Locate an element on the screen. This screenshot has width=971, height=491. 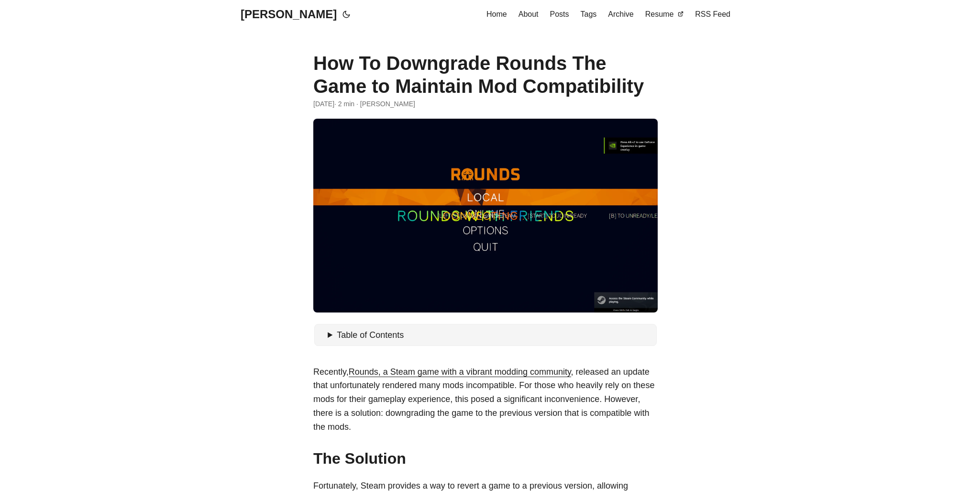
p: Recently, , released an update that unfortunately rendered many mods incompatible. For those who ... is located at coordinates (486, 399).